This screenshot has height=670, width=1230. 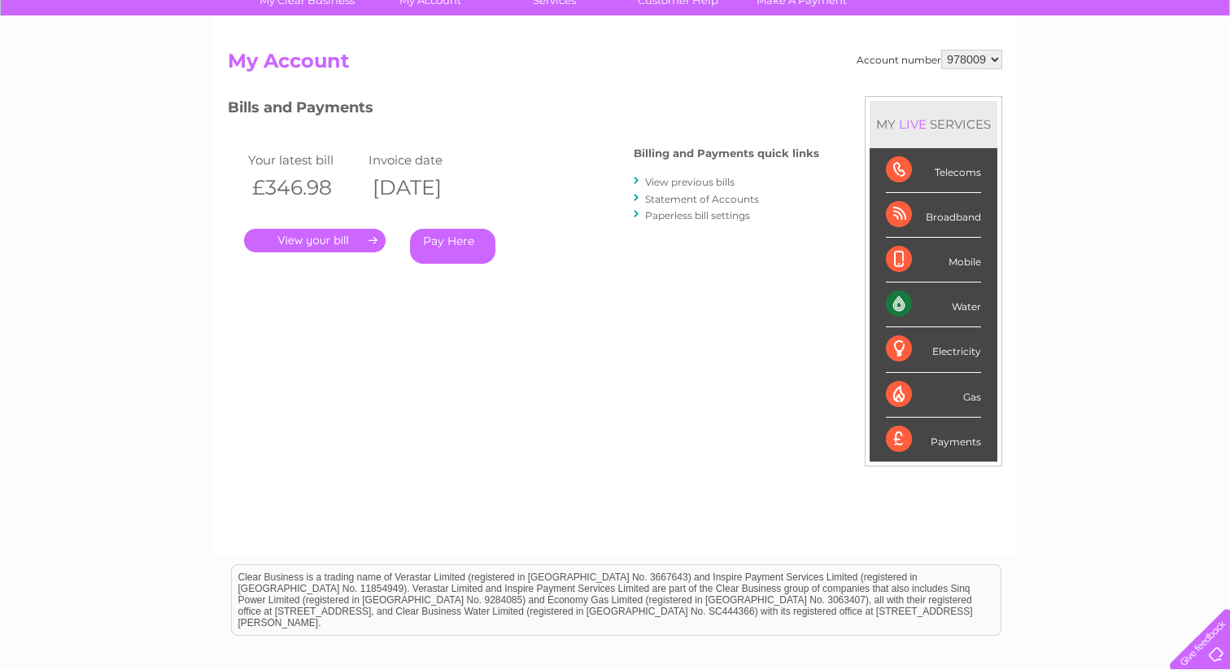 What do you see at coordinates (304, 159) in the screenshot?
I see `td: Your latest bill` at bounding box center [304, 159].